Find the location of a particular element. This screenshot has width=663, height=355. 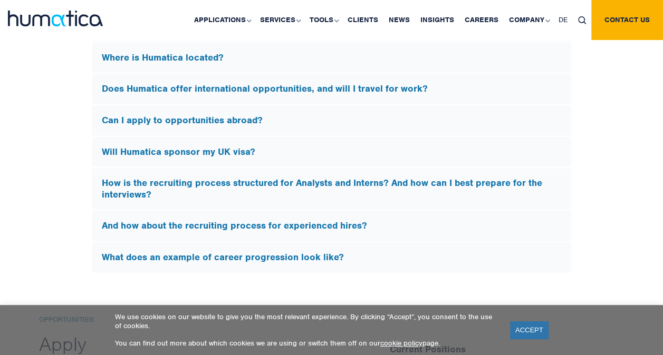

h5: What does an example of career progression look like? is located at coordinates (332, 258).